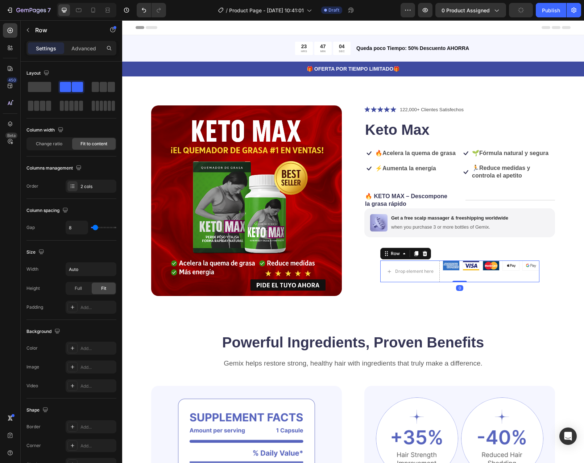 The height and width of the screenshot is (463, 584). Describe the element at coordinates (337, 268) in the screenshot. I see `div: 0` at that location.